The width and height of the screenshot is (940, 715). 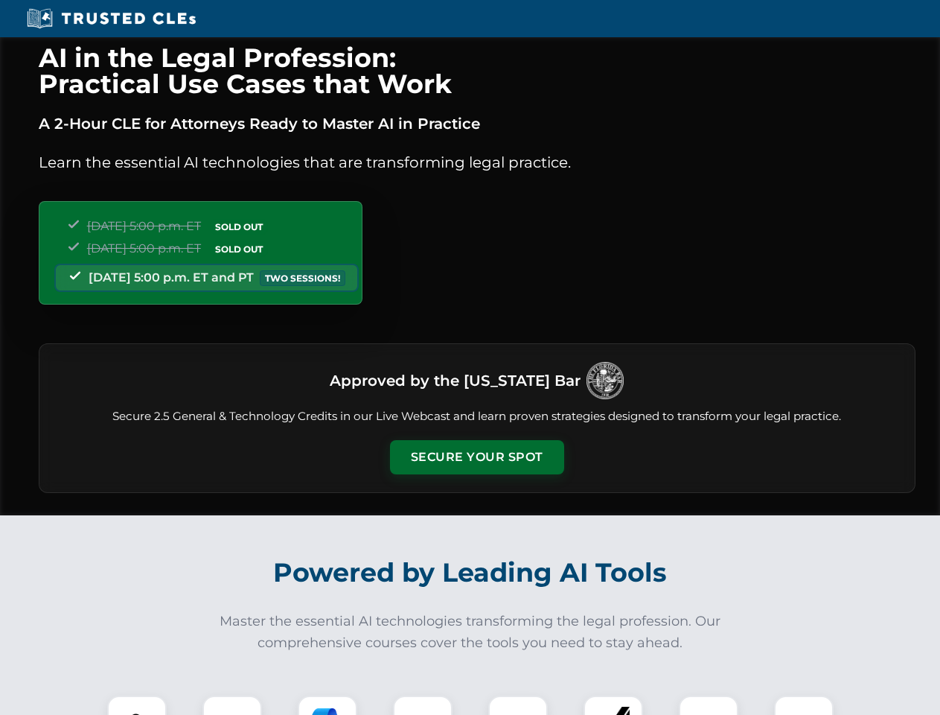 What do you see at coordinates (111, 19) in the screenshot?
I see `img: Trusted CLEs` at bounding box center [111, 19].